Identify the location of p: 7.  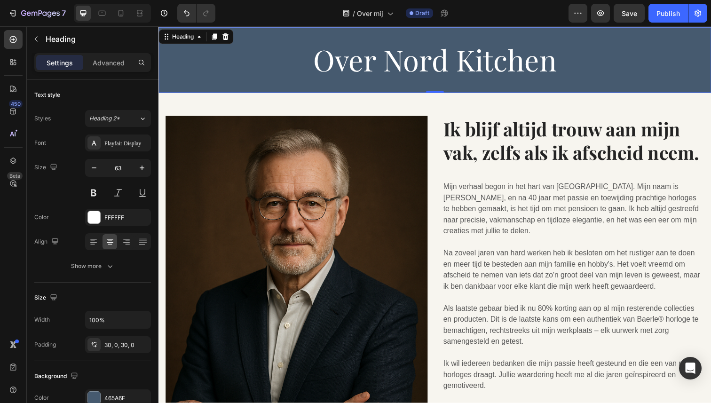
(63, 13).